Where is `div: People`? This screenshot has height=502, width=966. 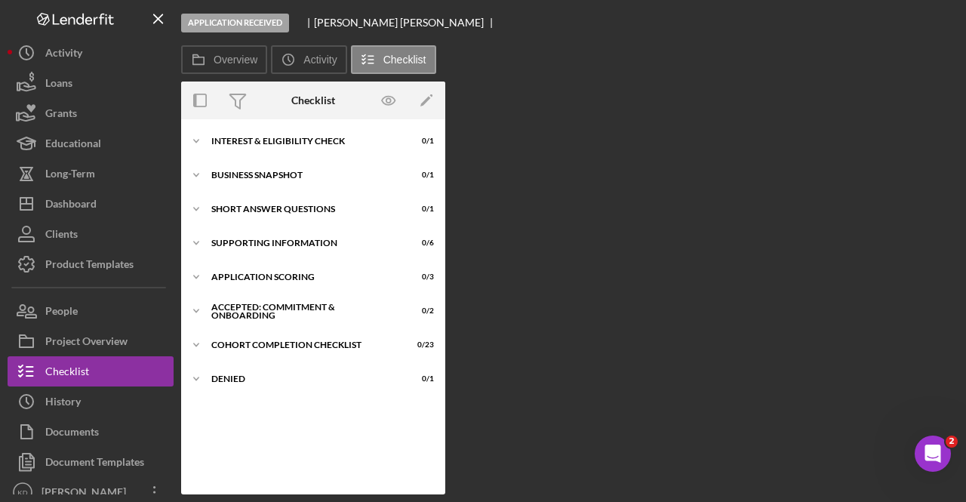
div: People is located at coordinates (61, 312).